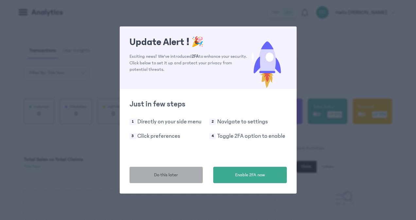 The height and width of the screenshot is (220, 416). Describe the element at coordinates (159, 136) in the screenshot. I see `p: Click preferences` at that location.